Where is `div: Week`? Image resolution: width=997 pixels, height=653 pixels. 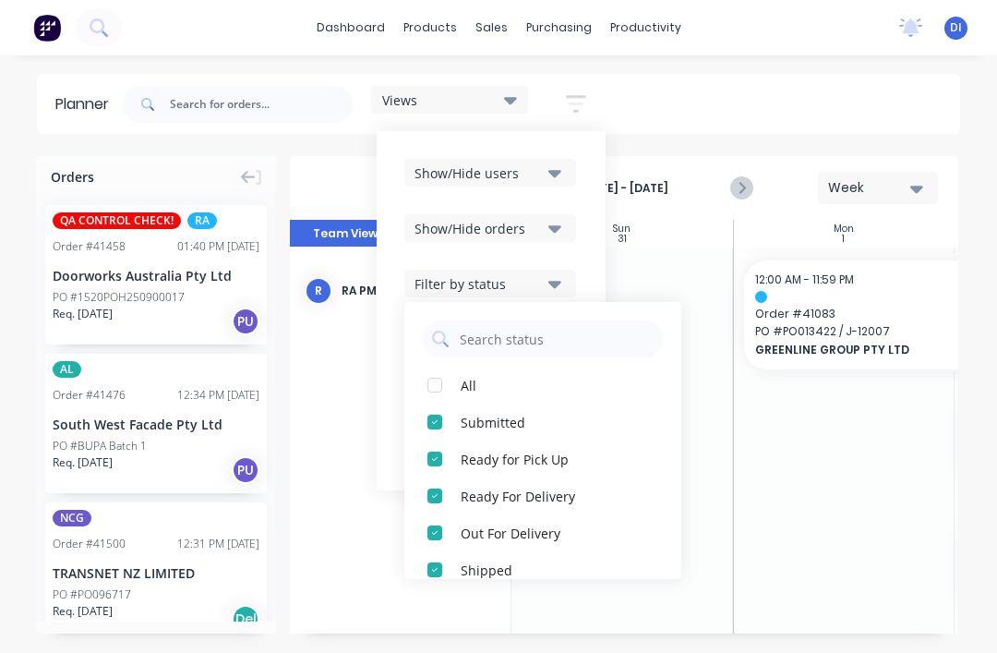 div: Week is located at coordinates (871, 187).